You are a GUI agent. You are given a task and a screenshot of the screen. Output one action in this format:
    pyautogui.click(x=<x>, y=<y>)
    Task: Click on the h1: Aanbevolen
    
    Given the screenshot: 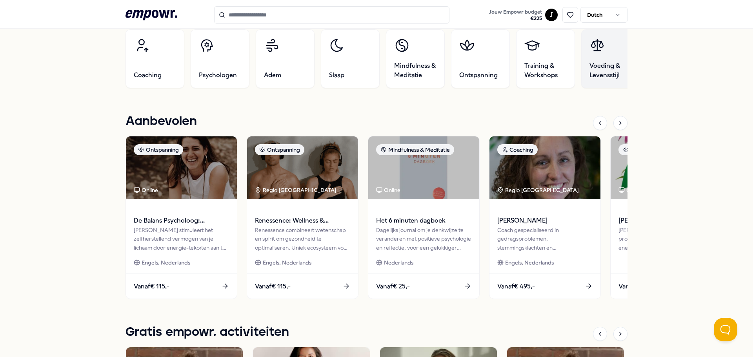 What is the action you would take?
    pyautogui.click(x=161, y=122)
    